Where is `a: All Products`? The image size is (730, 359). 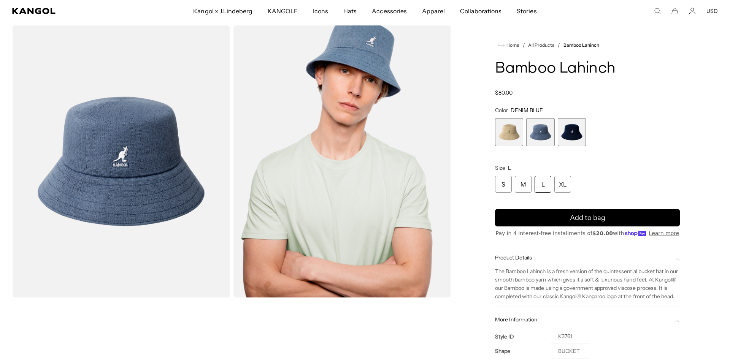
a: All Products is located at coordinates (541, 45).